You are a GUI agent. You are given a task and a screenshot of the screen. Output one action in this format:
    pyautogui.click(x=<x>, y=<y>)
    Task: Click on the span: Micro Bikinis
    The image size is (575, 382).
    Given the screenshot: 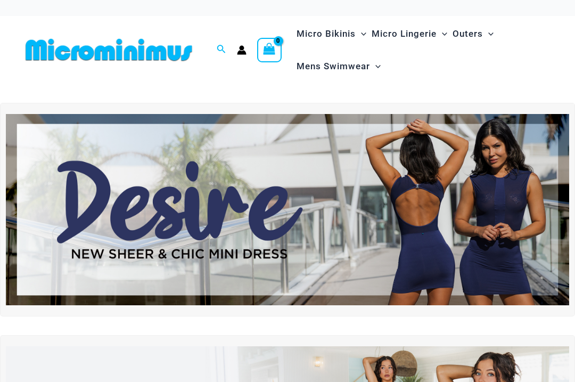 What is the action you would take?
    pyautogui.click(x=326, y=34)
    